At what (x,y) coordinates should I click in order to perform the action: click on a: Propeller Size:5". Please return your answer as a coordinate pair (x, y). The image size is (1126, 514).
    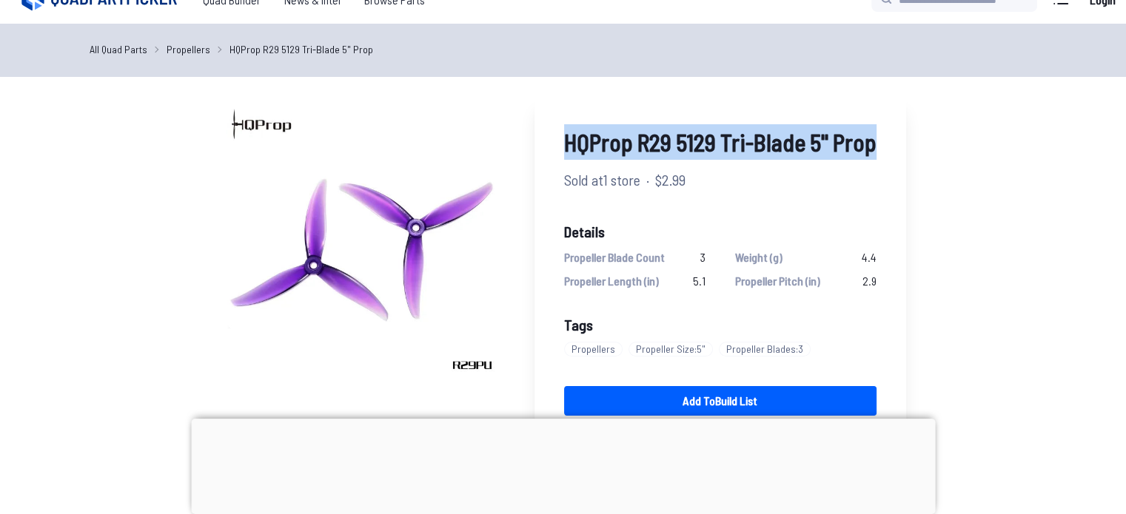
    Looking at the image, I should click on (673, 349).